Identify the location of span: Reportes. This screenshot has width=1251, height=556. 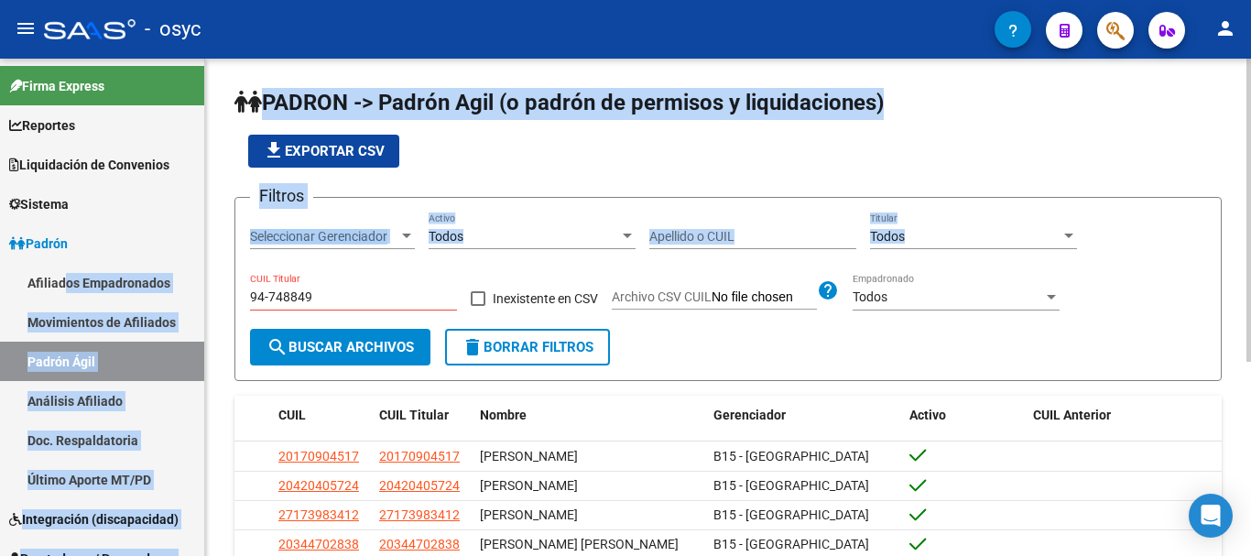
(42, 125).